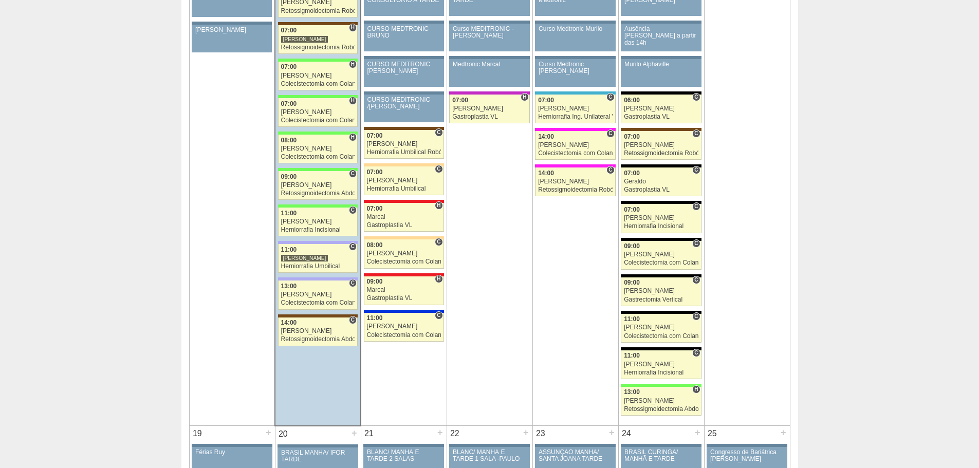 This screenshot has width=979, height=468. I want to click on div: Herniorrafia Ing. Unilateral VL, so click(575, 117).